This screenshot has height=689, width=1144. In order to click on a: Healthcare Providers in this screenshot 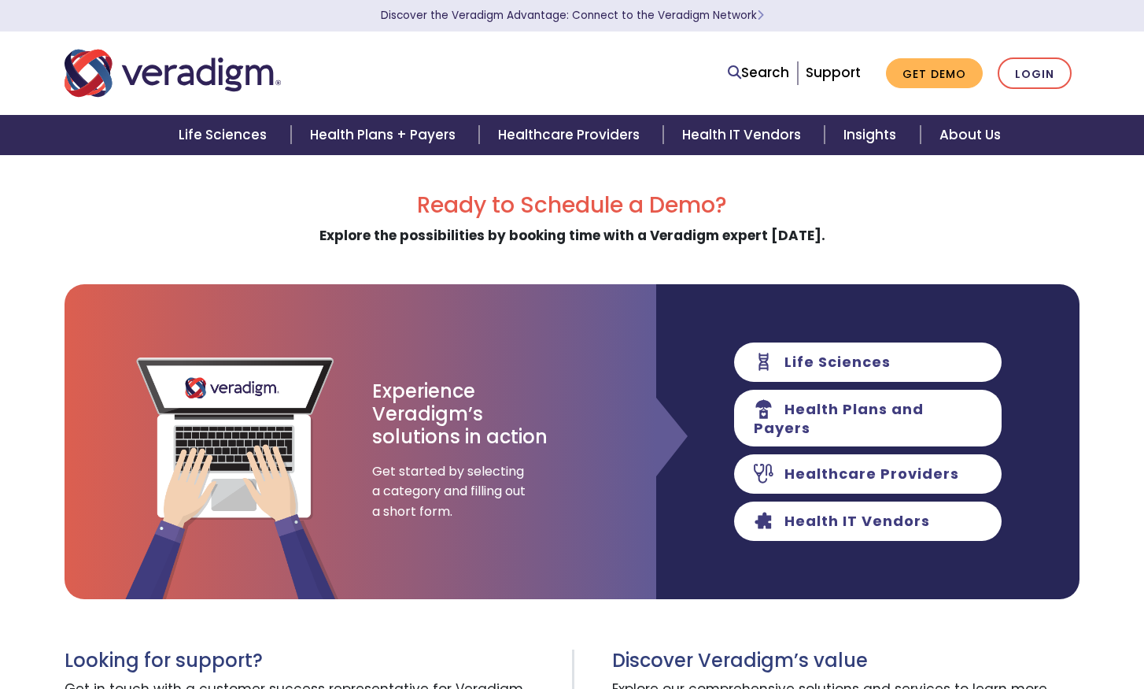, I will do `click(571, 135)`.